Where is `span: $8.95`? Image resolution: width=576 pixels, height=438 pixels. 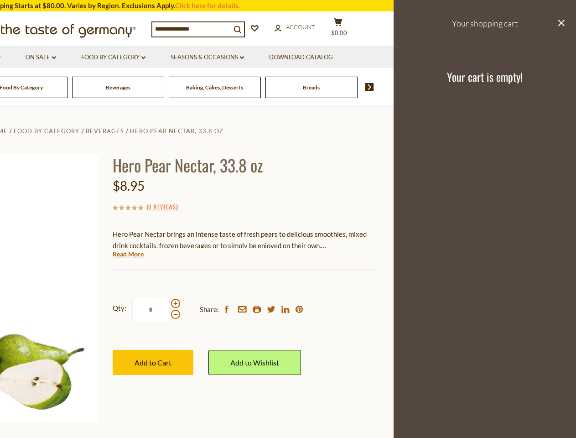 span: $8.95 is located at coordinates (129, 186).